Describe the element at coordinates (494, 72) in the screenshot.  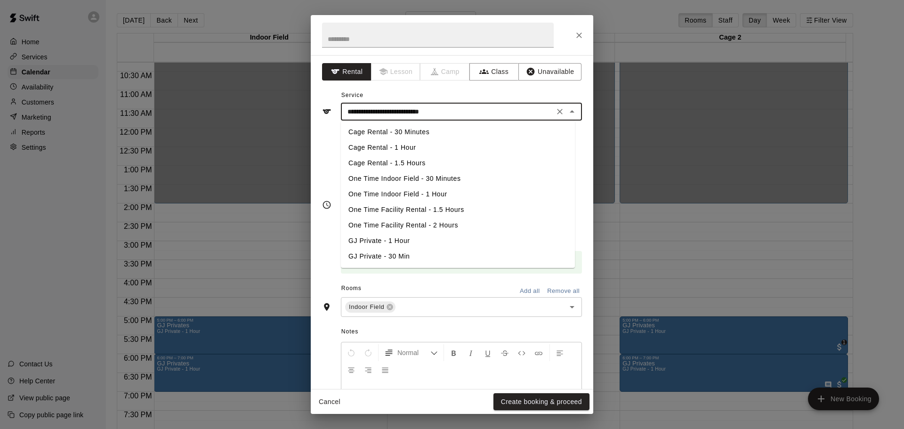
I see `button: Class` at that location.